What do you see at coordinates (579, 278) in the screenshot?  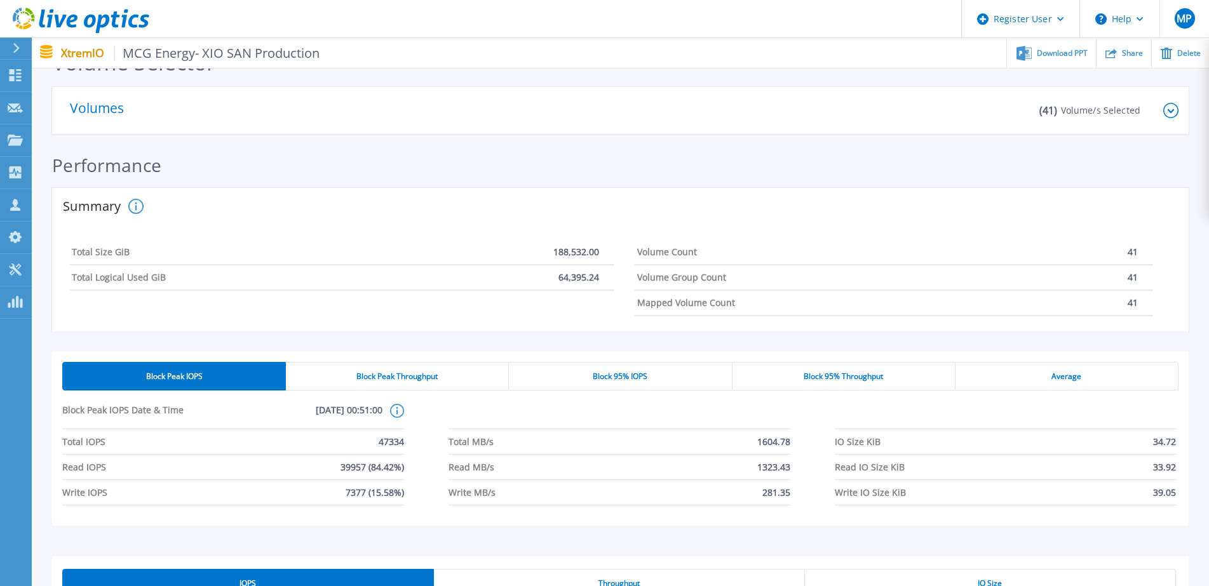 I see `p: 64,395.24` at bounding box center [579, 278].